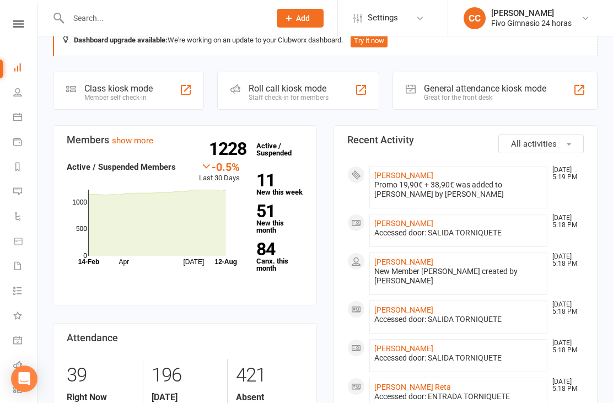  Describe the element at coordinates (185, 338) in the screenshot. I see `h3: Attendance` at that location.